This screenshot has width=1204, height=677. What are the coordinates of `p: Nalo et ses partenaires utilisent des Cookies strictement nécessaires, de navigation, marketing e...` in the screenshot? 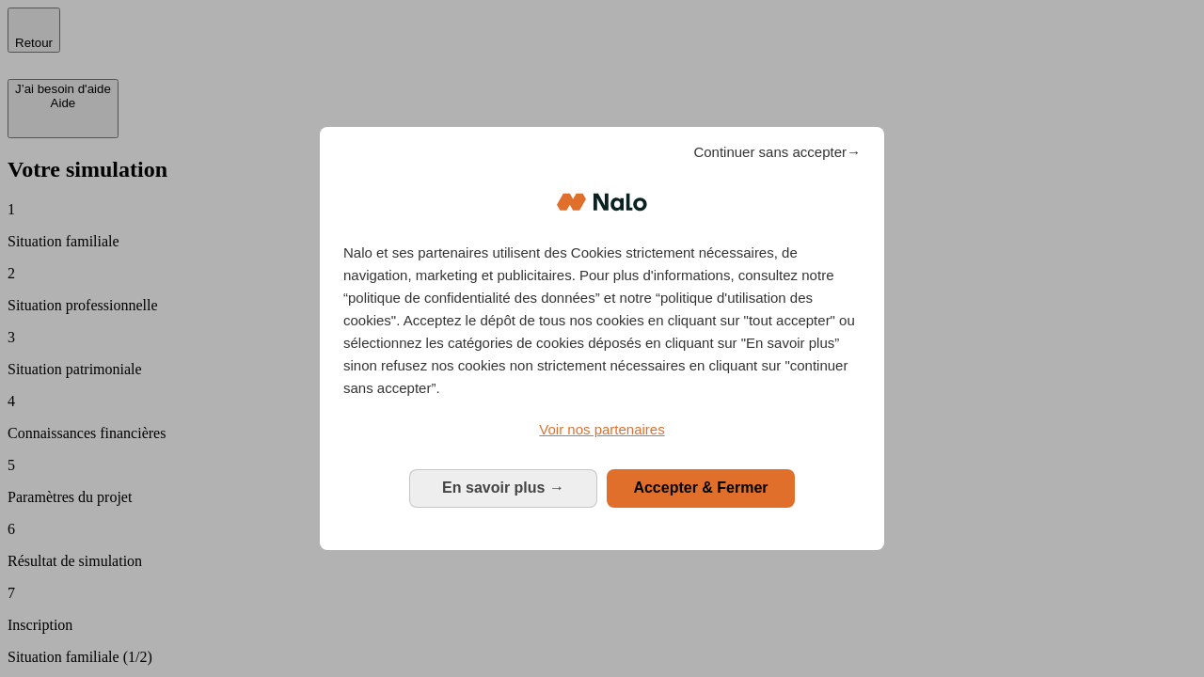 It's located at (602, 321).